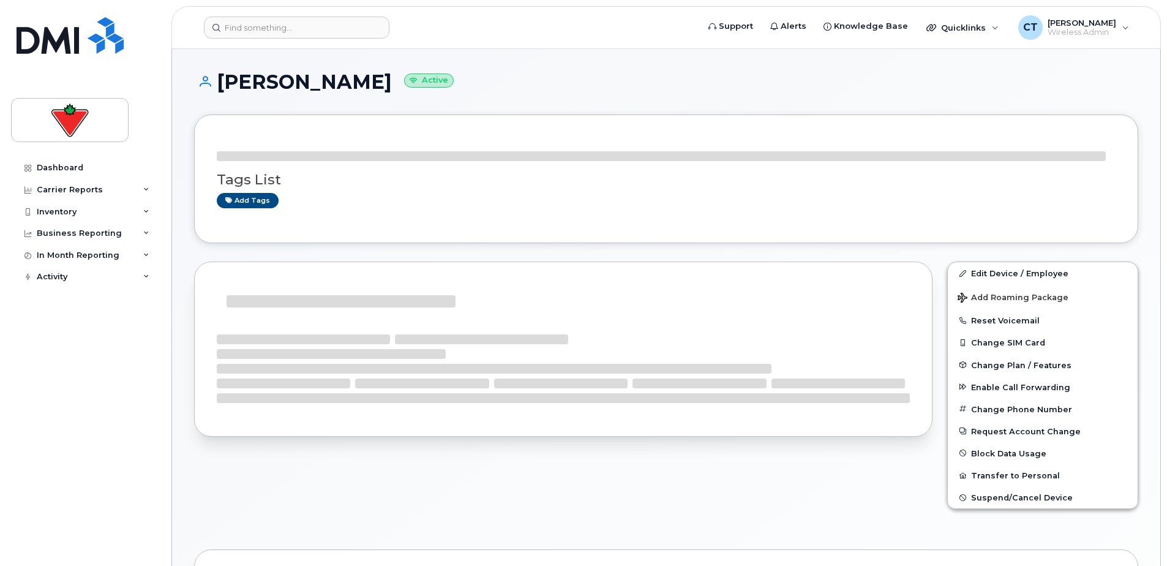  What do you see at coordinates (1043, 409) in the screenshot?
I see `button: Change Phone Number` at bounding box center [1043, 409].